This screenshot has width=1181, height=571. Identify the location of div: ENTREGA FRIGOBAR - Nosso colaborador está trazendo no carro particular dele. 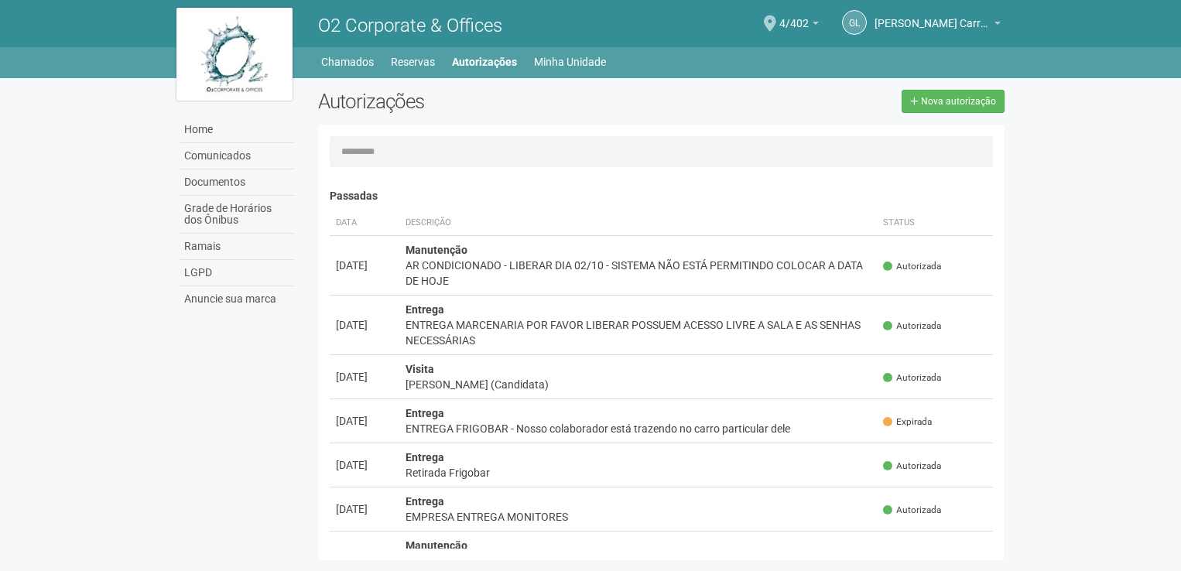
(638, 429).